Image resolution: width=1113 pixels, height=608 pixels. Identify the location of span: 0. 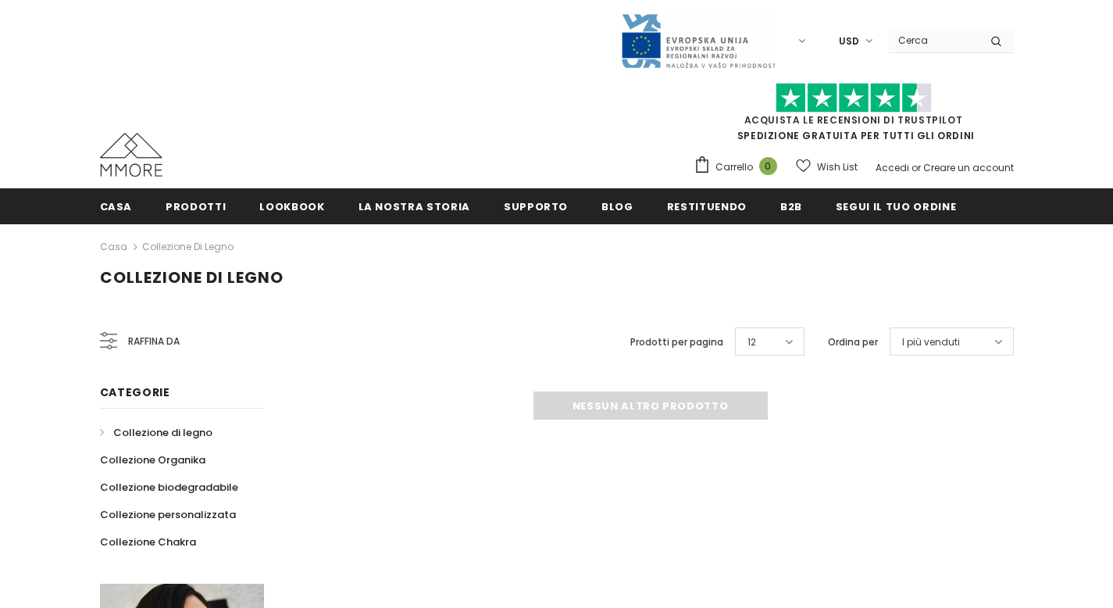
(768, 166).